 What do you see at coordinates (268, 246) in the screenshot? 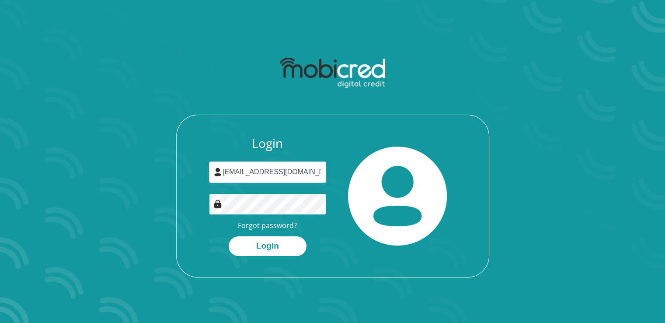
I see `button: Login` at bounding box center [268, 246].